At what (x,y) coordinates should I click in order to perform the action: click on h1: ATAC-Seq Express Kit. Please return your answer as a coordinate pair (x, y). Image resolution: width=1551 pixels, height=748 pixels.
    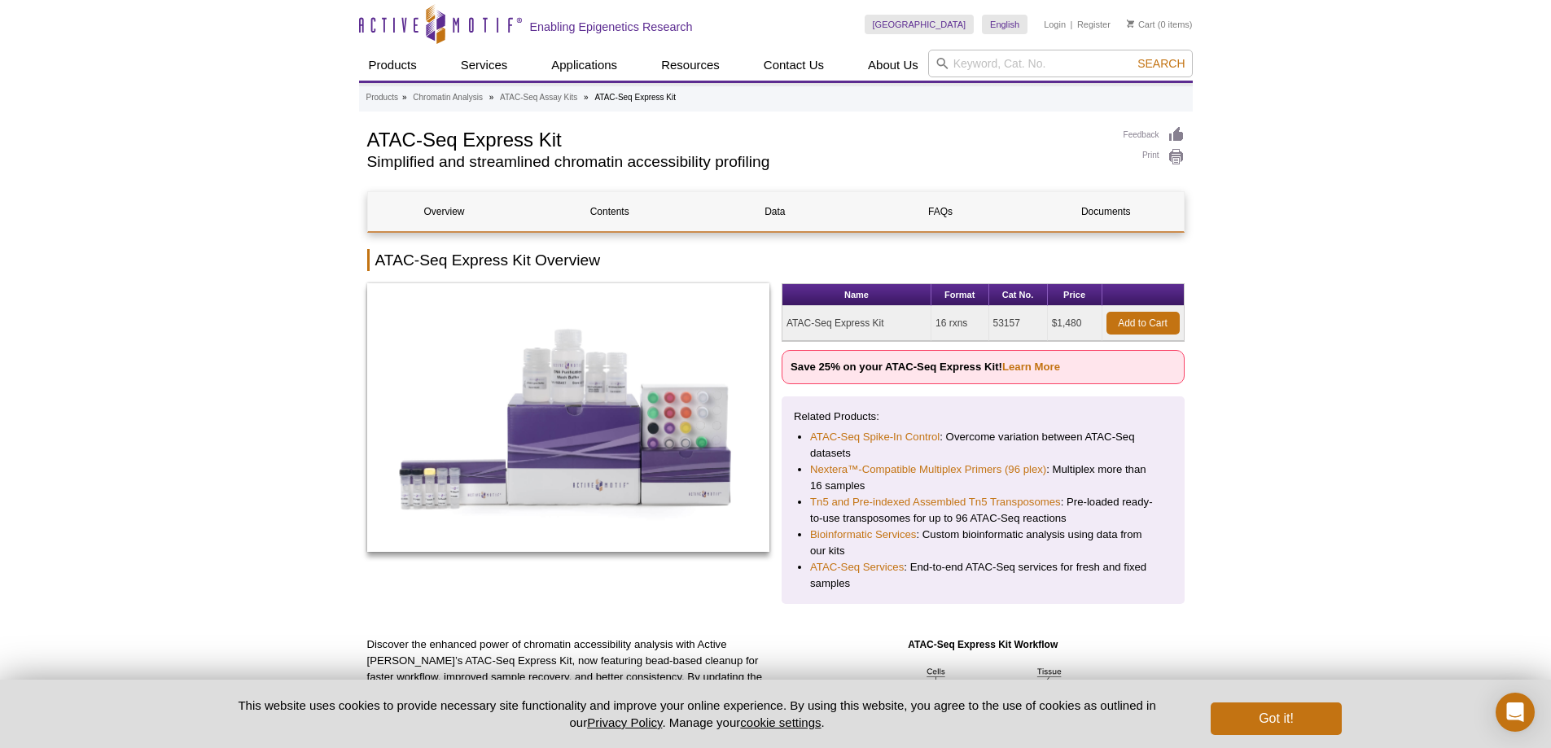
    Looking at the image, I should click on (737, 138).